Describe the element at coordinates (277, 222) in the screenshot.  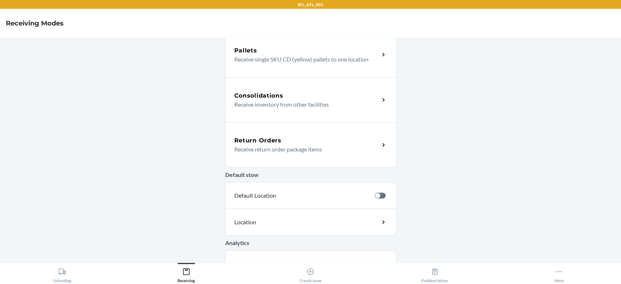
I see `p: Location` at that location.